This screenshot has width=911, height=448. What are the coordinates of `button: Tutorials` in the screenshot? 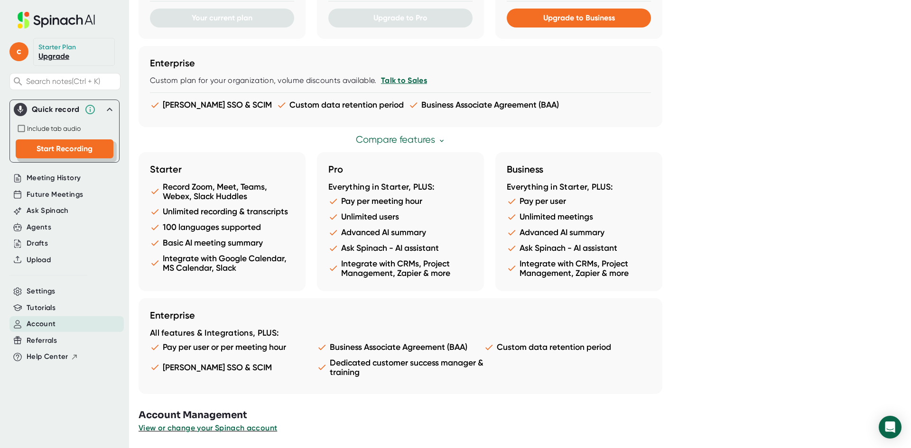 It's located at (41, 308).